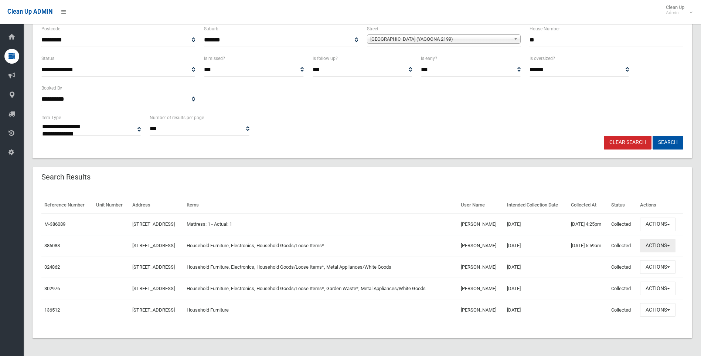  What do you see at coordinates (481, 205) in the screenshot?
I see `th: User Name` at bounding box center [481, 205].